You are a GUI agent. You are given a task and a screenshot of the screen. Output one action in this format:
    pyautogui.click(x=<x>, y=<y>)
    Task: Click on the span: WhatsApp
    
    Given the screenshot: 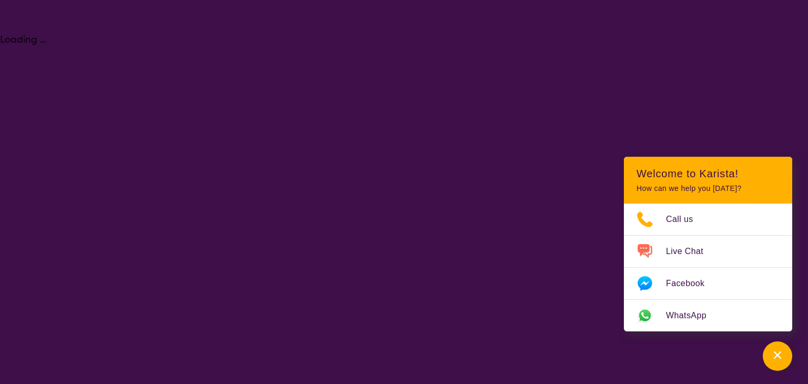 What is the action you would take?
    pyautogui.click(x=692, y=316)
    